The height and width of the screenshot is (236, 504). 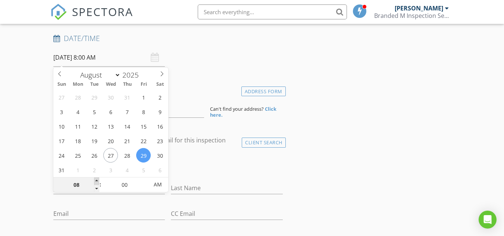 I want to click on span: July 31, 2025, so click(x=127, y=97).